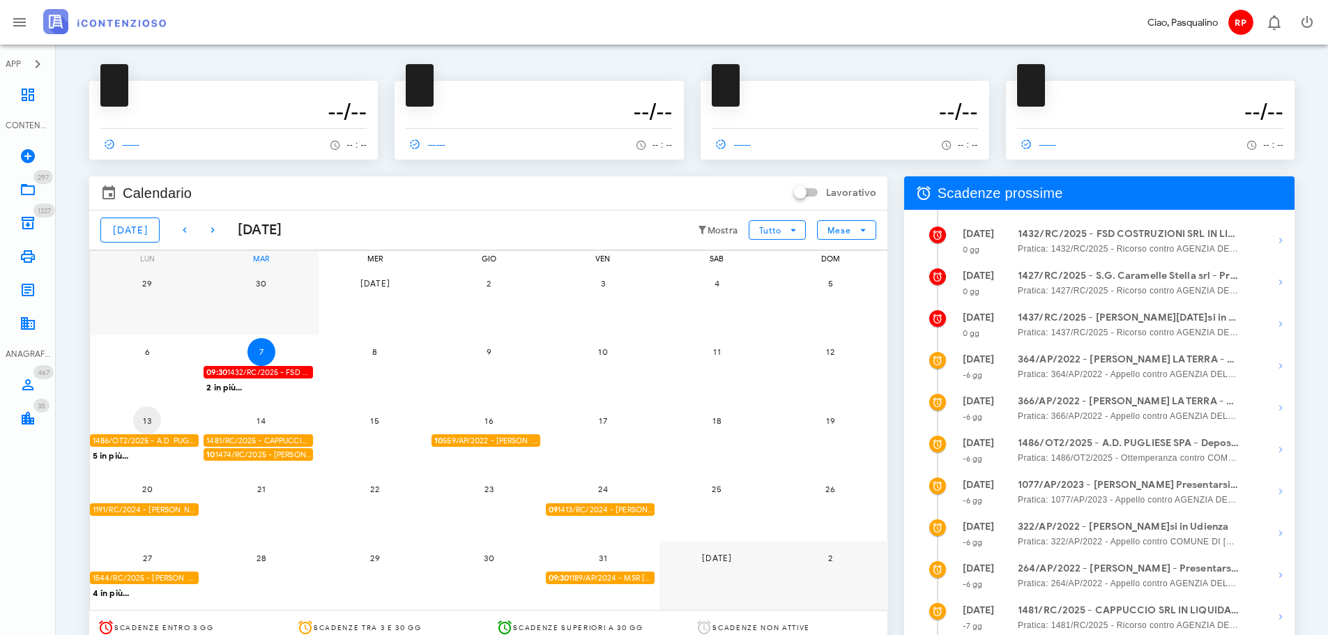 This screenshot has width=1328, height=635. What do you see at coordinates (217, 372) in the screenshot?
I see `strong: 09:30` at bounding box center [217, 372].